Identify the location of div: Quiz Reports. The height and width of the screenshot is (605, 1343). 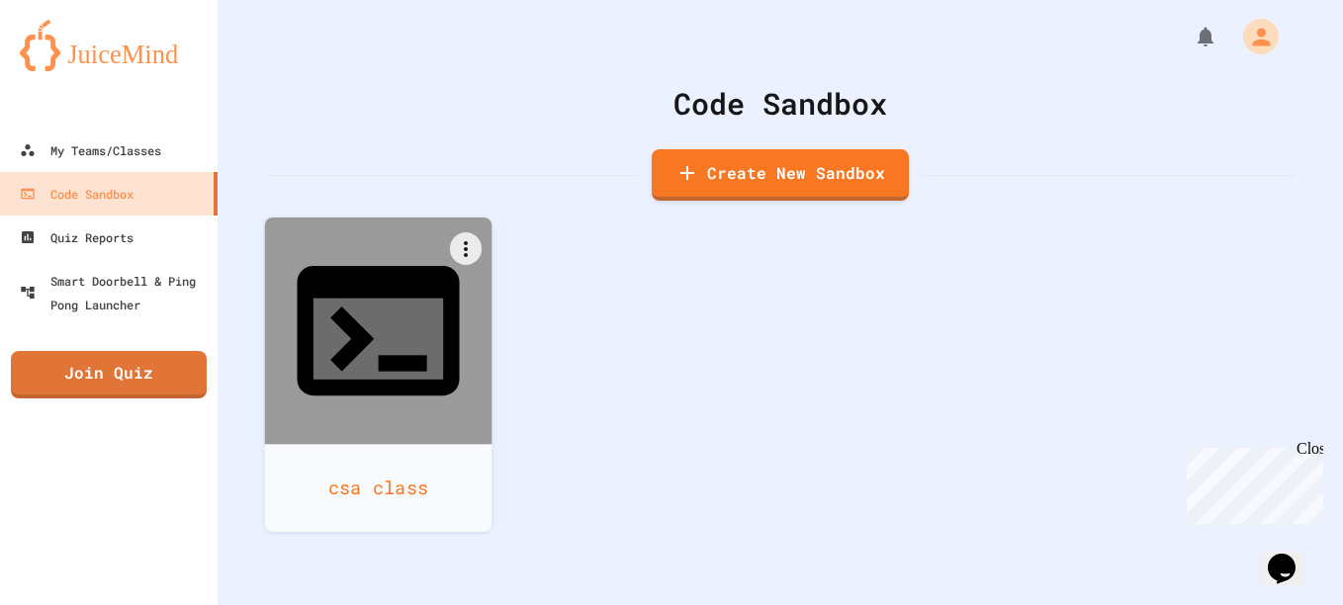
(76, 237).